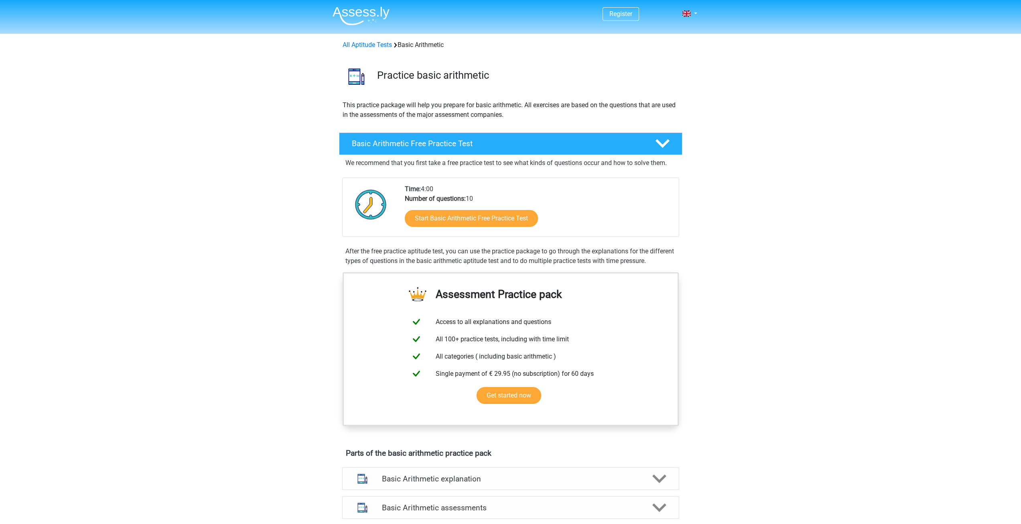 This screenshot has height=524, width=1021. Describe the element at coordinates (362, 507) in the screenshot. I see `img: basic arithmetic assessments` at that location.